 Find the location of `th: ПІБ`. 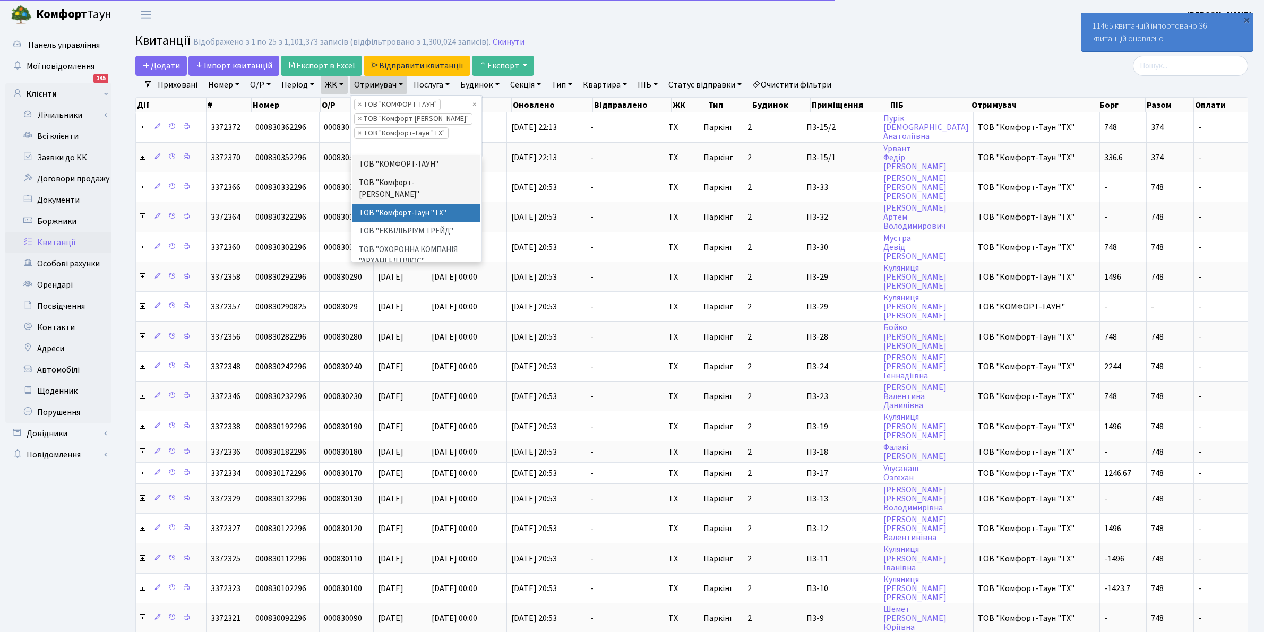

th: ПІБ is located at coordinates (929, 105).